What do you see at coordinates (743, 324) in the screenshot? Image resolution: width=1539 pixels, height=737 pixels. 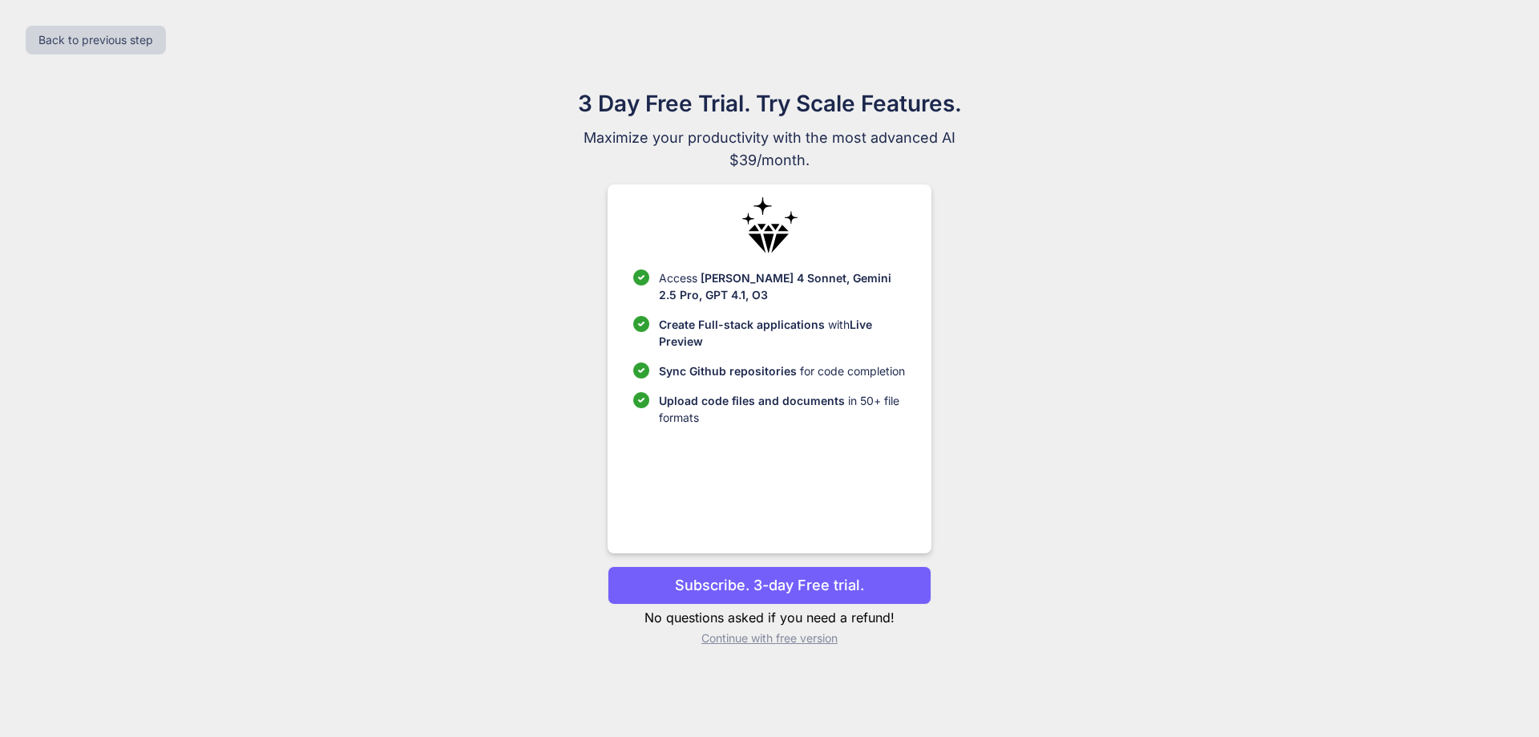 I see `span: Create Full-stack applications` at bounding box center [743, 324].